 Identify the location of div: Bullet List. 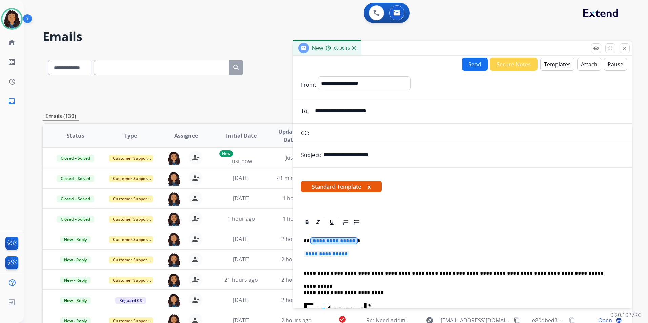
(356, 223).